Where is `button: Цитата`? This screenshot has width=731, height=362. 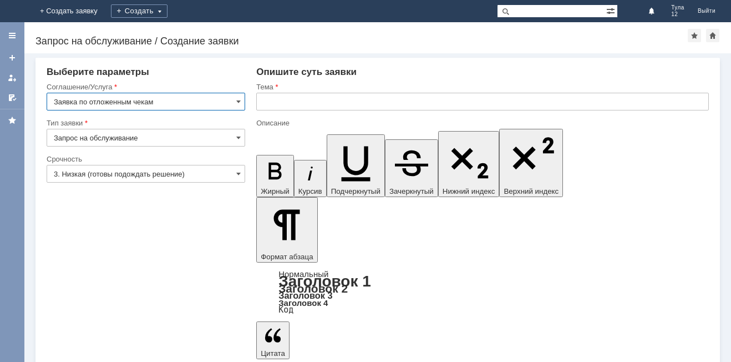 button: Цитата is located at coordinates (273, 340).